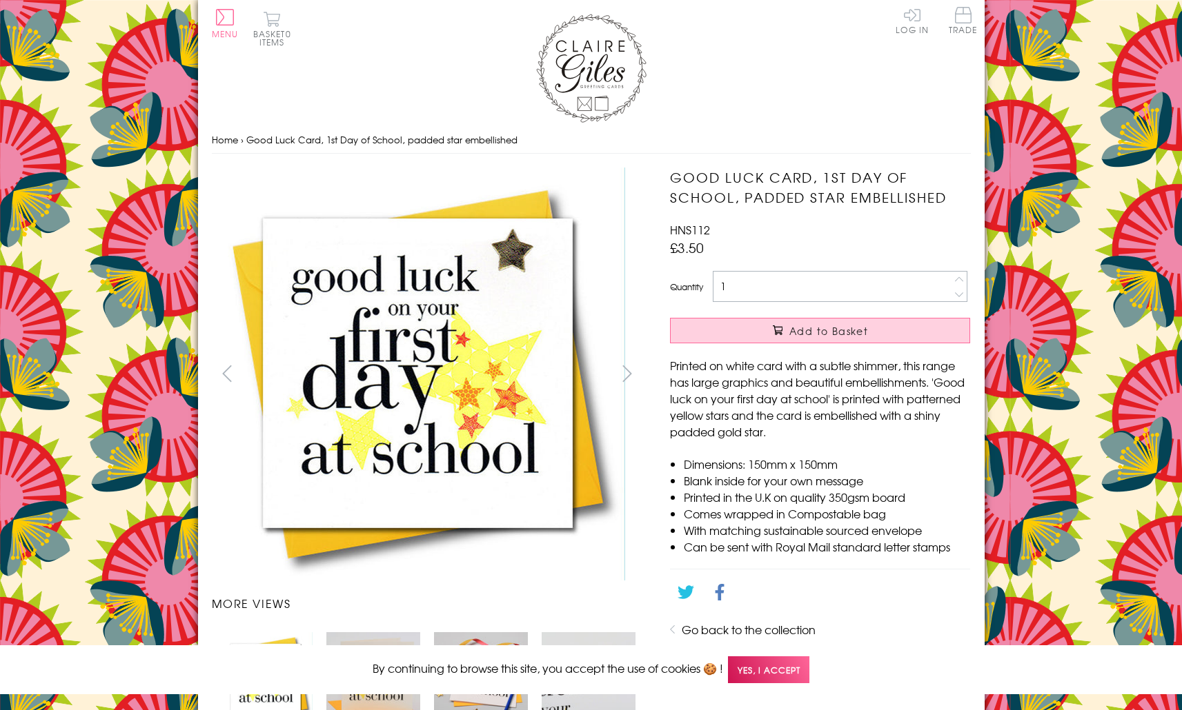  I want to click on span: Add to Basket, so click(828, 331).